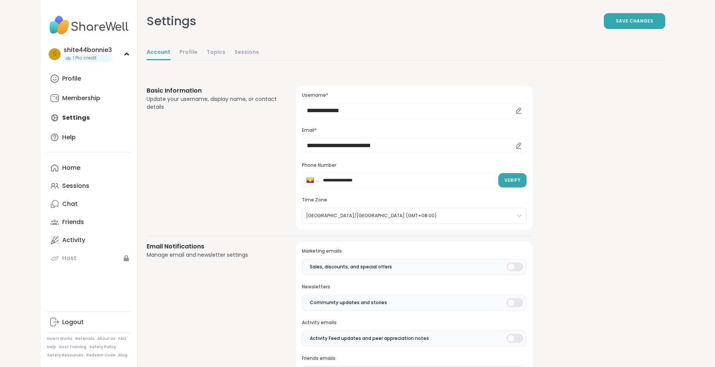 The height and width of the screenshot is (367, 715). What do you see at coordinates (73, 222) in the screenshot?
I see `div: Friends` at bounding box center [73, 222].